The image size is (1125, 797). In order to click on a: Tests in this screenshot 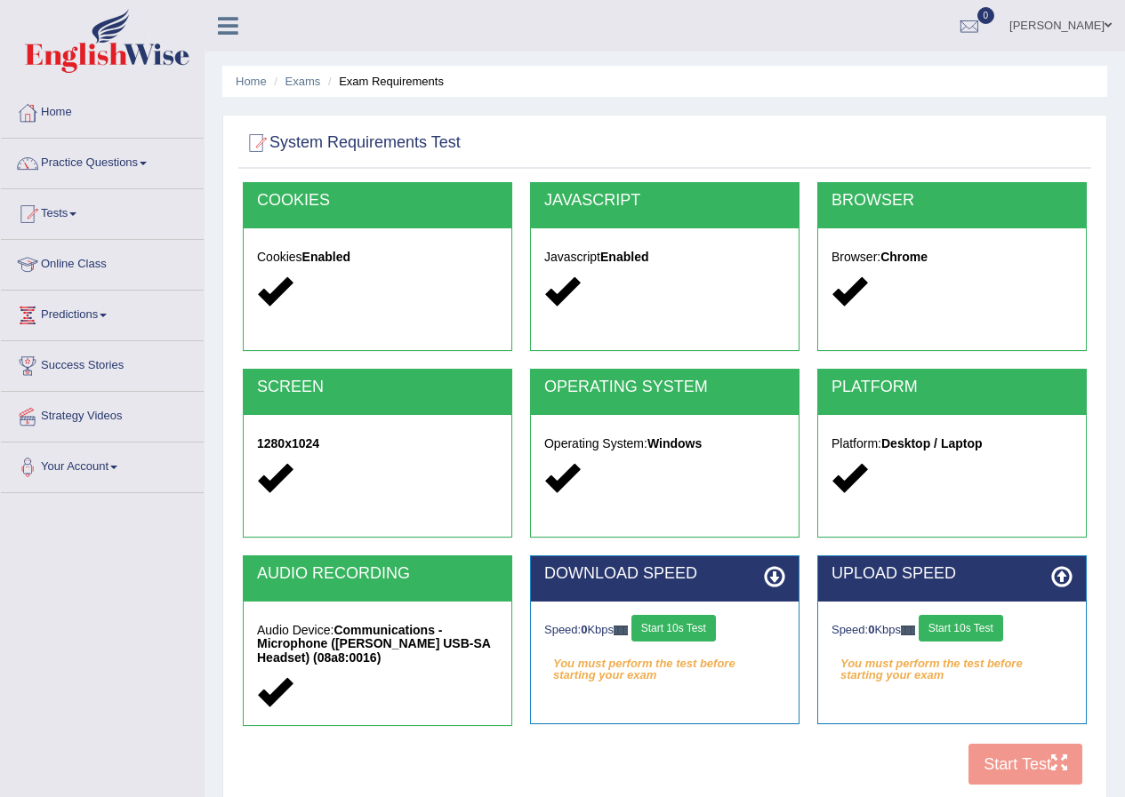, I will do `click(102, 212)`.